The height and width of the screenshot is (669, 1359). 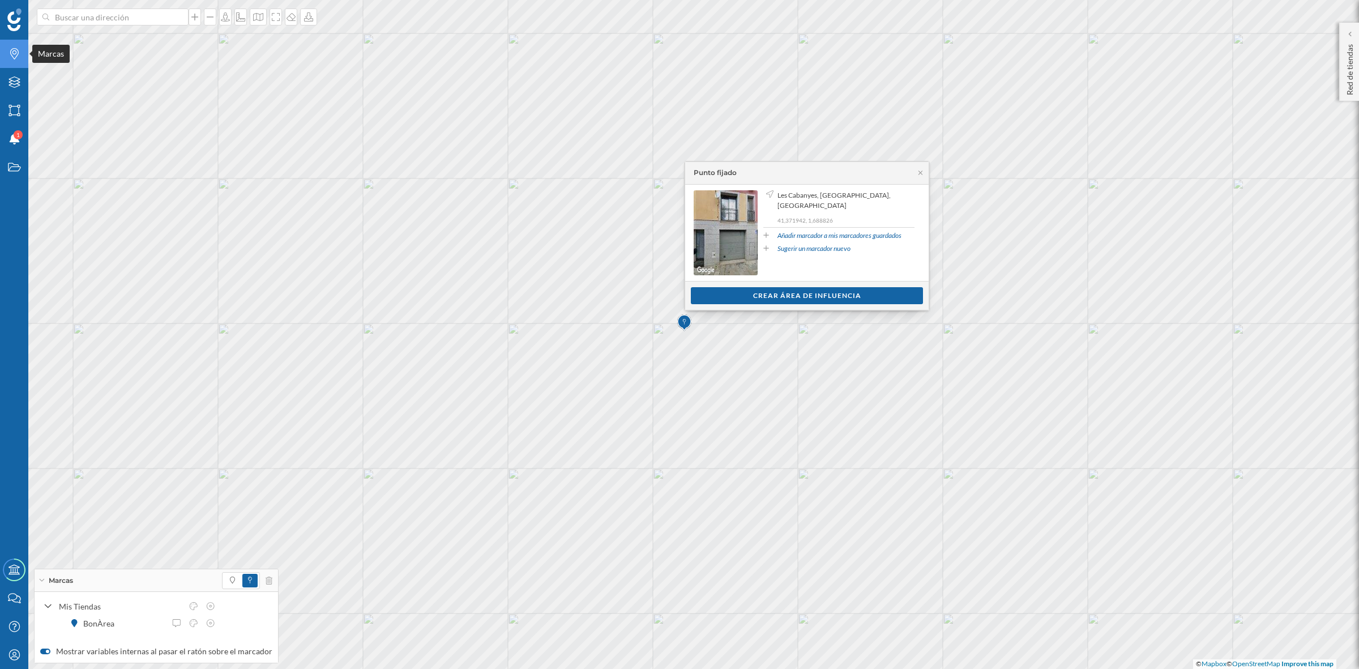 What do you see at coordinates (18, 135) in the screenshot?
I see `span: 1` at bounding box center [18, 135].